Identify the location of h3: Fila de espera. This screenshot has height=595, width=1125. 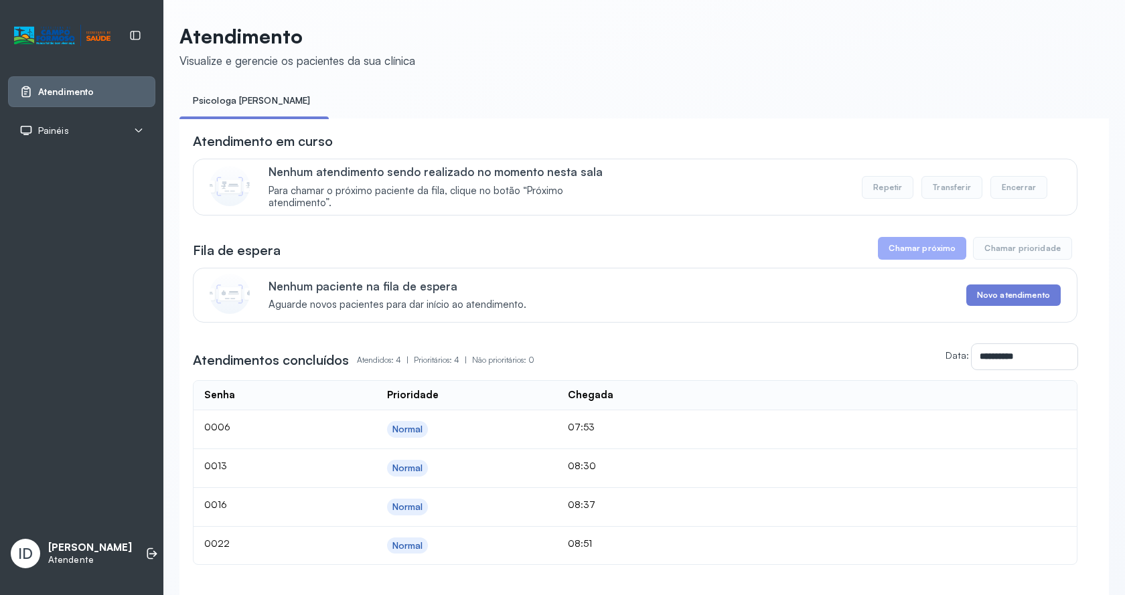
(236, 250).